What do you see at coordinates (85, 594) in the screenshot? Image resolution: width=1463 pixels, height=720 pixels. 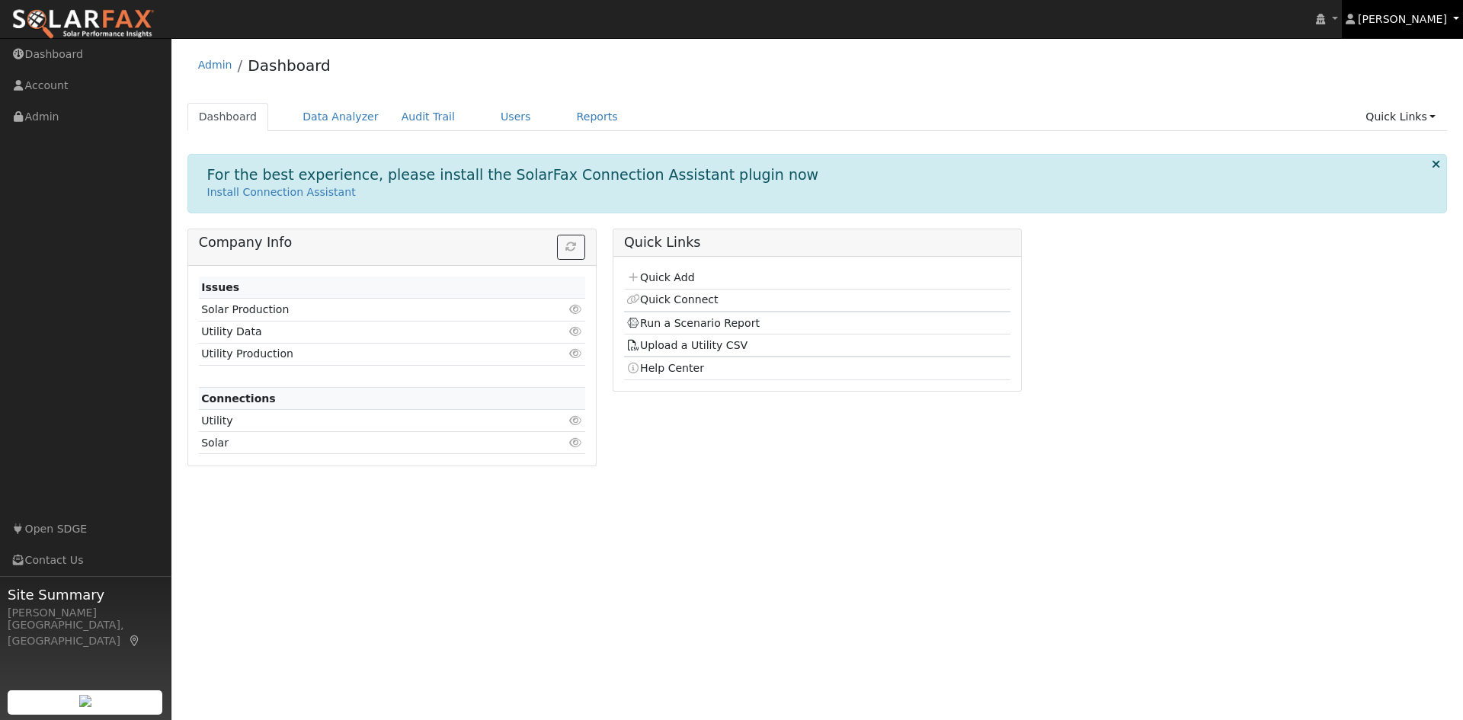 I see `span: Site Summary` at bounding box center [85, 594].